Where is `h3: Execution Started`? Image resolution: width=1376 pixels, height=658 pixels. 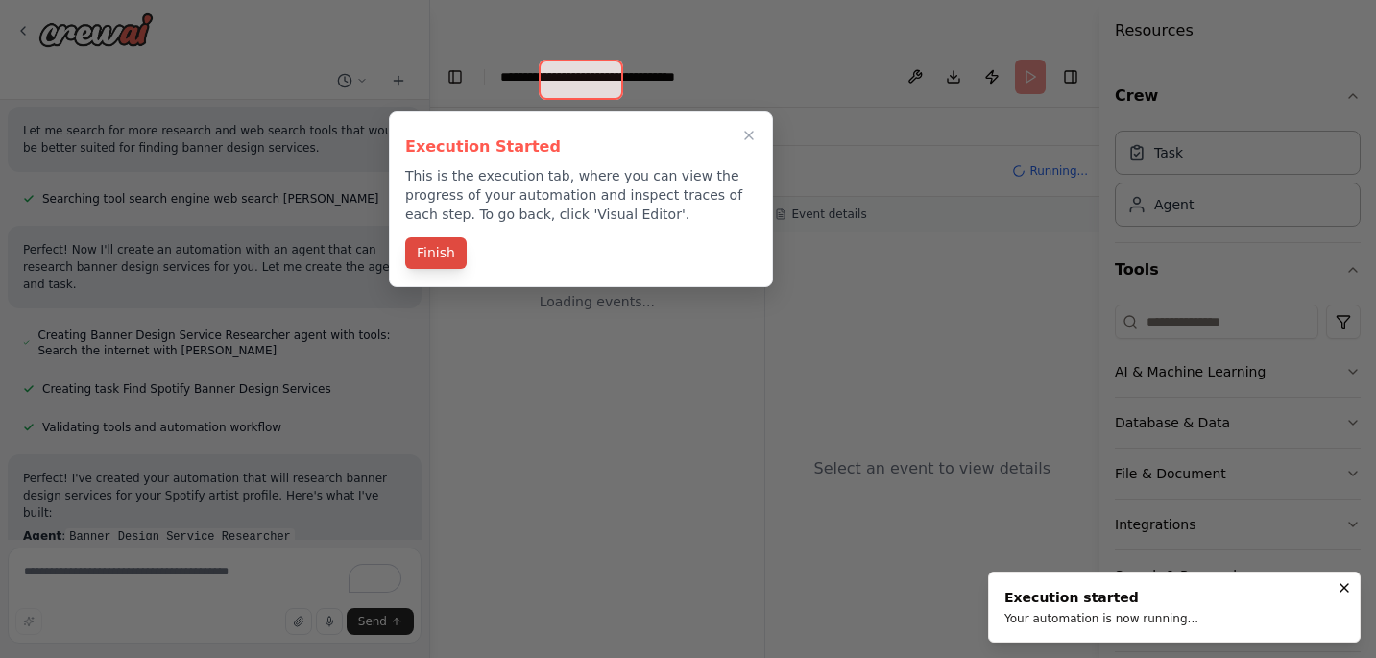
h3: Execution Started is located at coordinates (581, 147).